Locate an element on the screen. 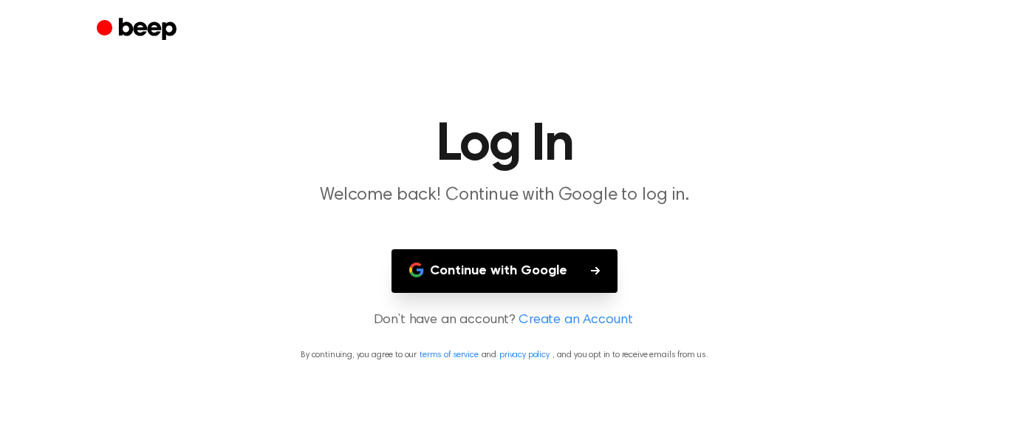 Image resolution: width=1009 pixels, height=443 pixels. a: Beep is located at coordinates (138, 30).